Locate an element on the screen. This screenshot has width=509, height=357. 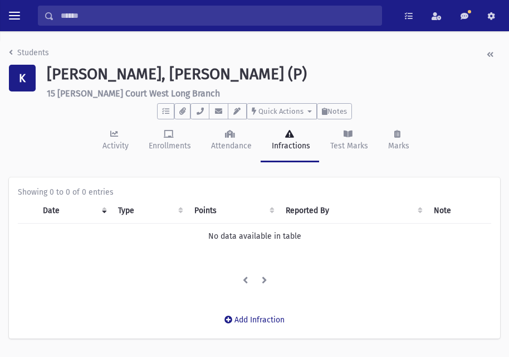
button: Add Infraction is located at coordinates (255, 319).